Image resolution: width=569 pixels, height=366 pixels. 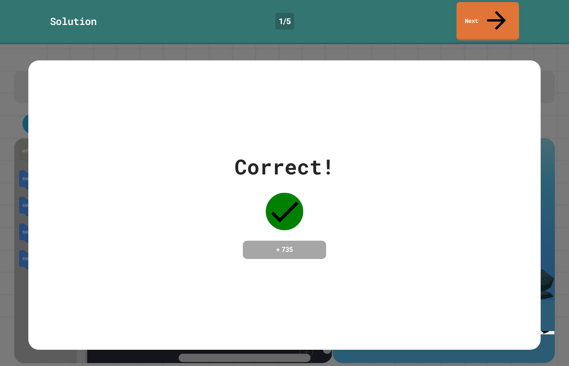 What do you see at coordinates (284, 167) in the screenshot?
I see `div: Correct!` at bounding box center [284, 167].